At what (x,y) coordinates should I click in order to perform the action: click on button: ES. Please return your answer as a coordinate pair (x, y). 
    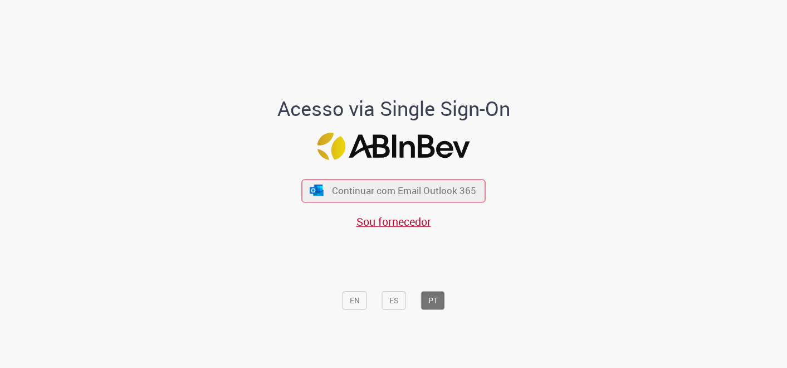
    Looking at the image, I should click on (394, 300).